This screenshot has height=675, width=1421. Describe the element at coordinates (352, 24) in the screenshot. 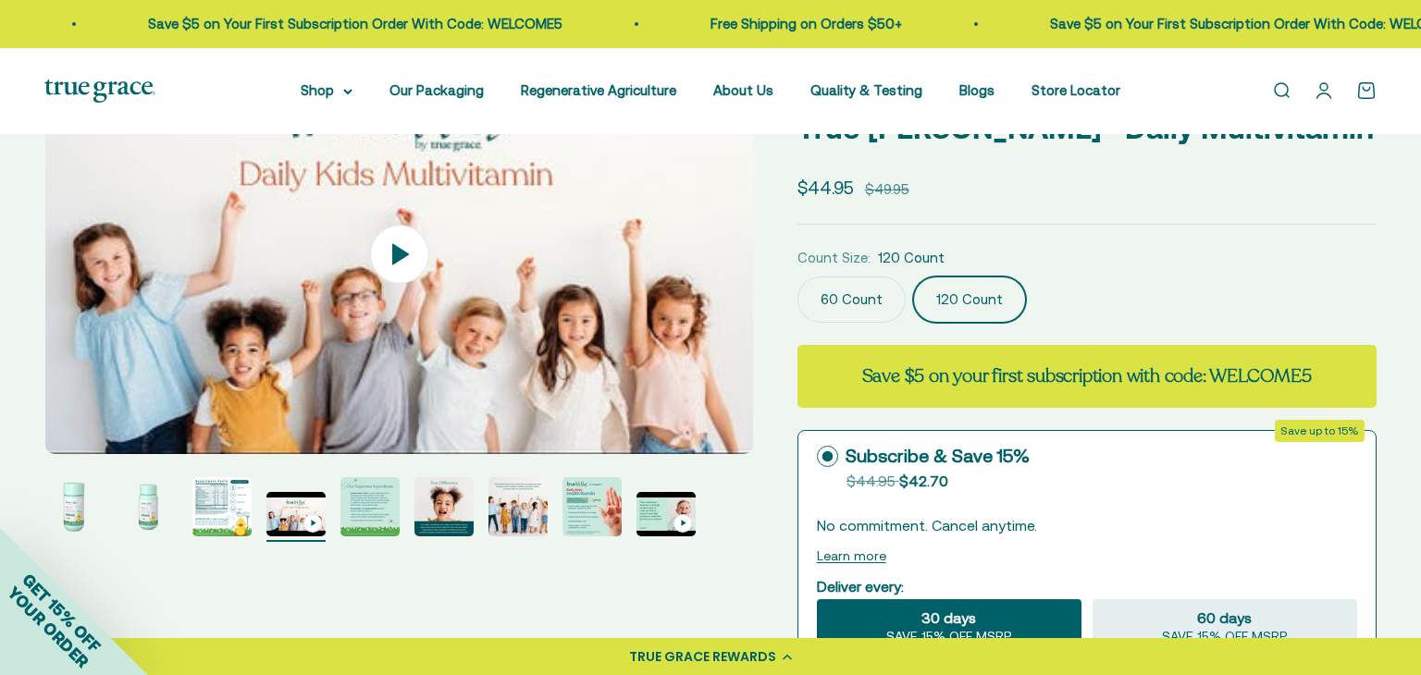

I see `p: Save $5 on Your First Subscription Order With Code: WELCOME5` at that location.